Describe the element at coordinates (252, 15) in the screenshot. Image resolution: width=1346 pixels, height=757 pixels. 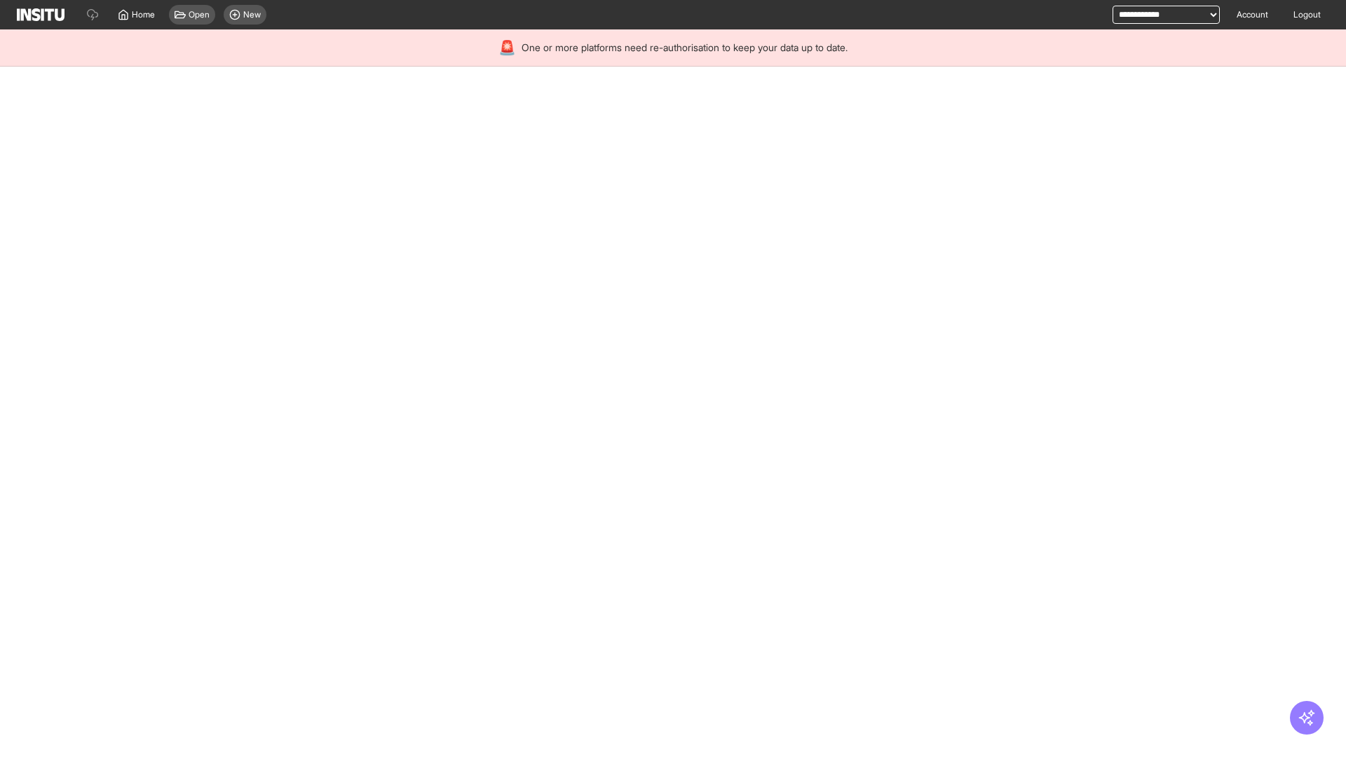
I see `span: New` at that location.